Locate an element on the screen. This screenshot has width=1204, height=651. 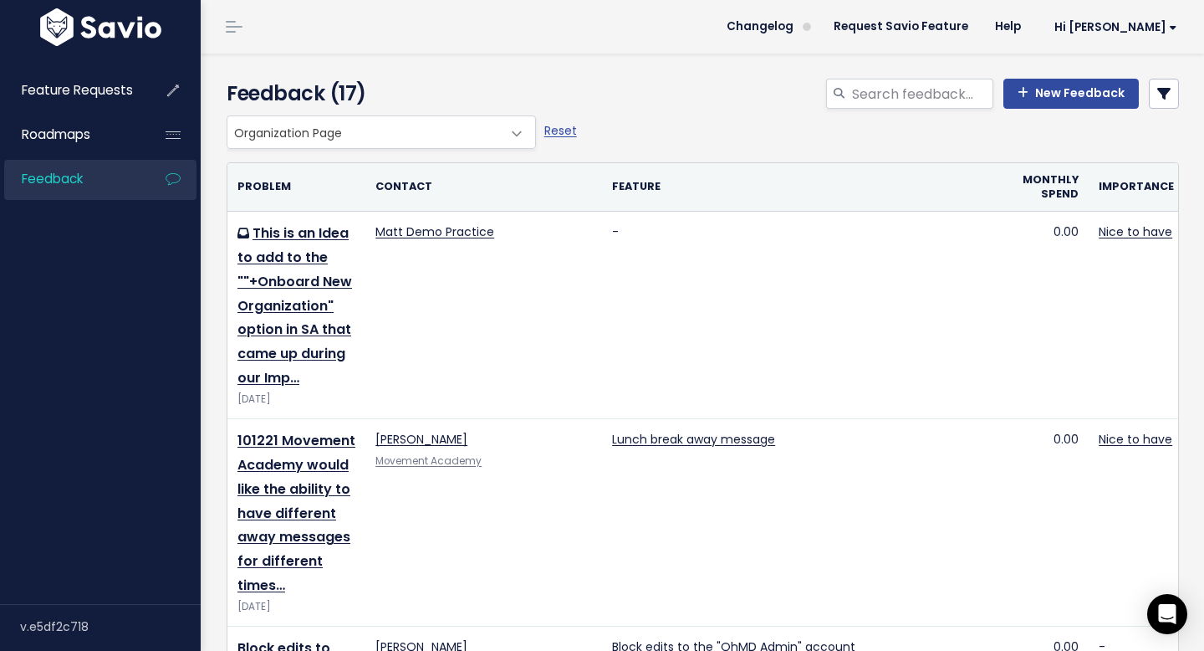
a: Movement Academy is located at coordinates (428, 461).